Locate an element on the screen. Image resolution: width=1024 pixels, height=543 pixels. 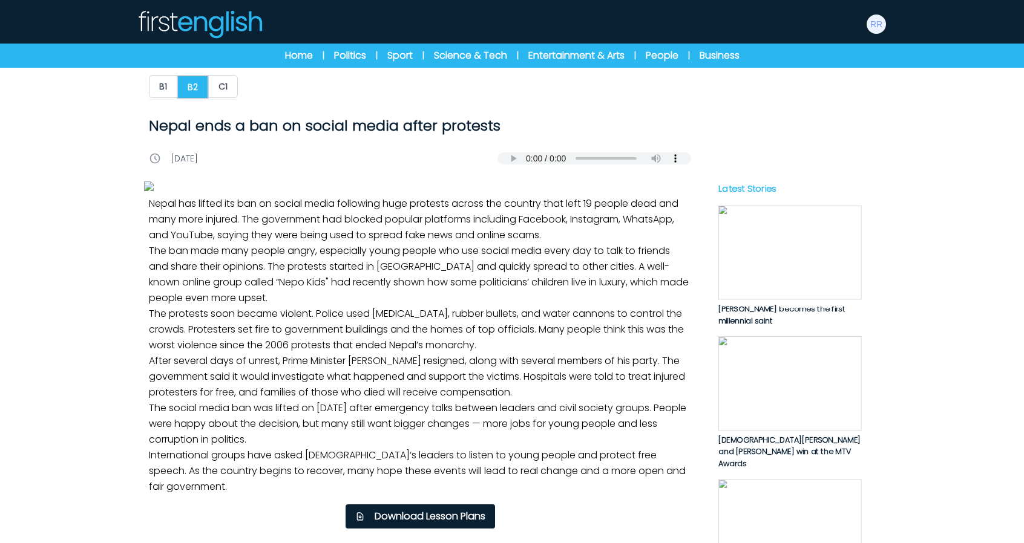
a: C1 is located at coordinates (223, 87).